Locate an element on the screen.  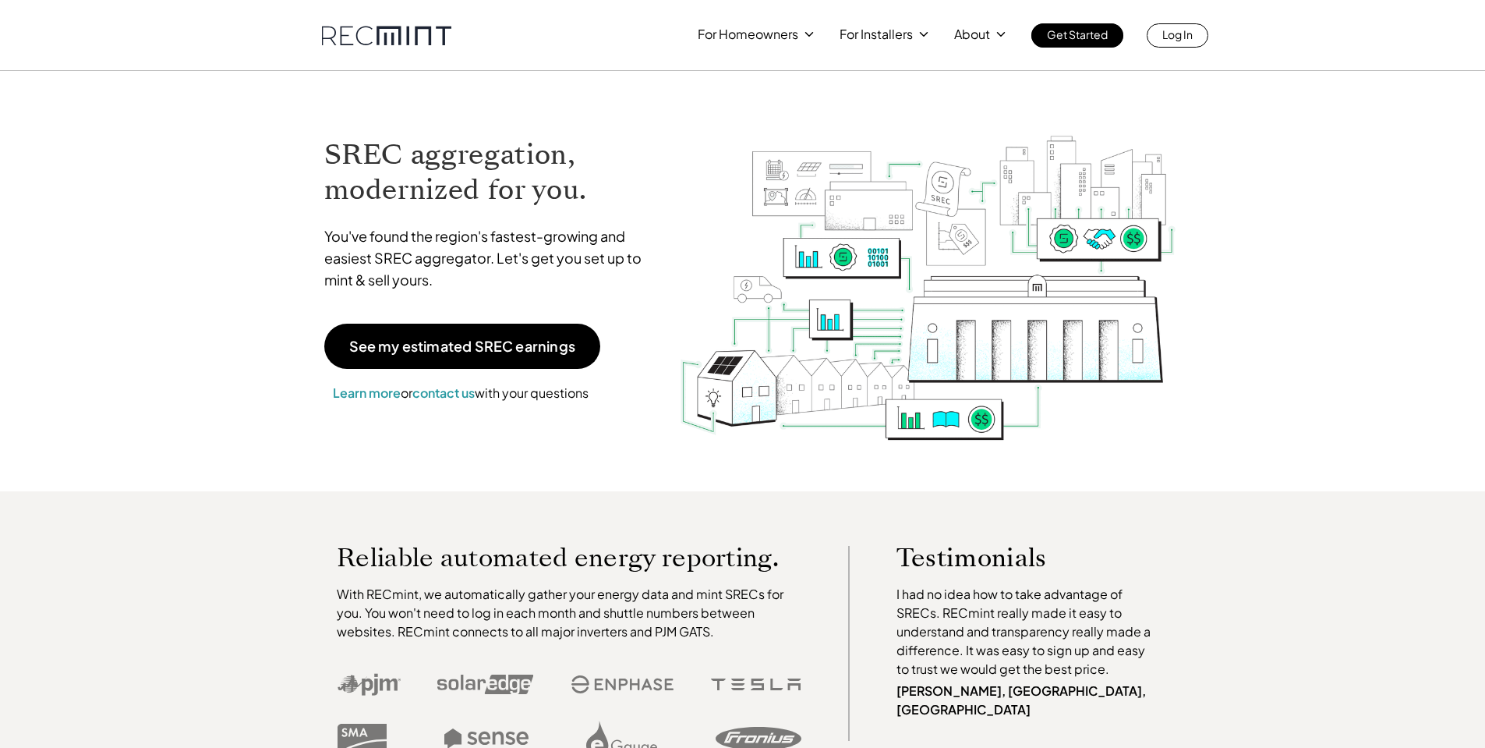
p: With RECmint, we automatically gather your energy data and mint SRECs for you. You won't need to ... is located at coordinates (569, 613).